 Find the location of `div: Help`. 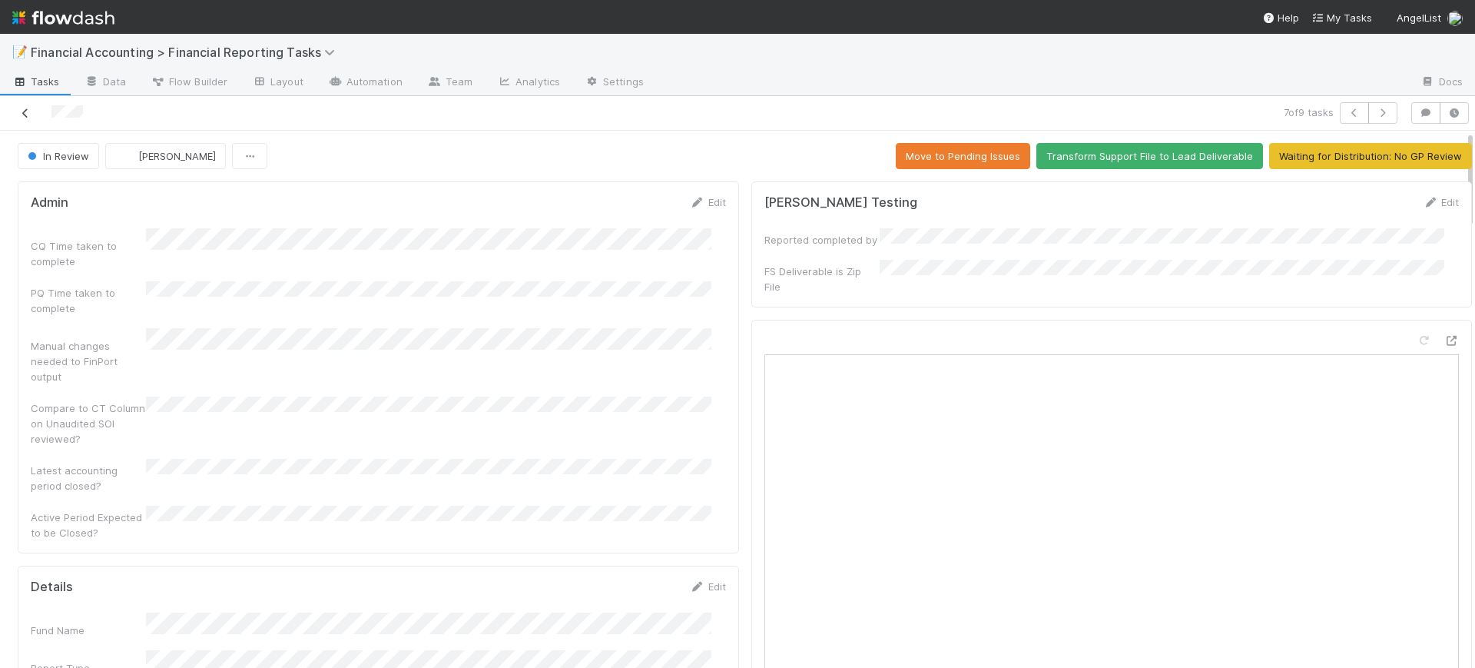

div: Help is located at coordinates (1281, 18).